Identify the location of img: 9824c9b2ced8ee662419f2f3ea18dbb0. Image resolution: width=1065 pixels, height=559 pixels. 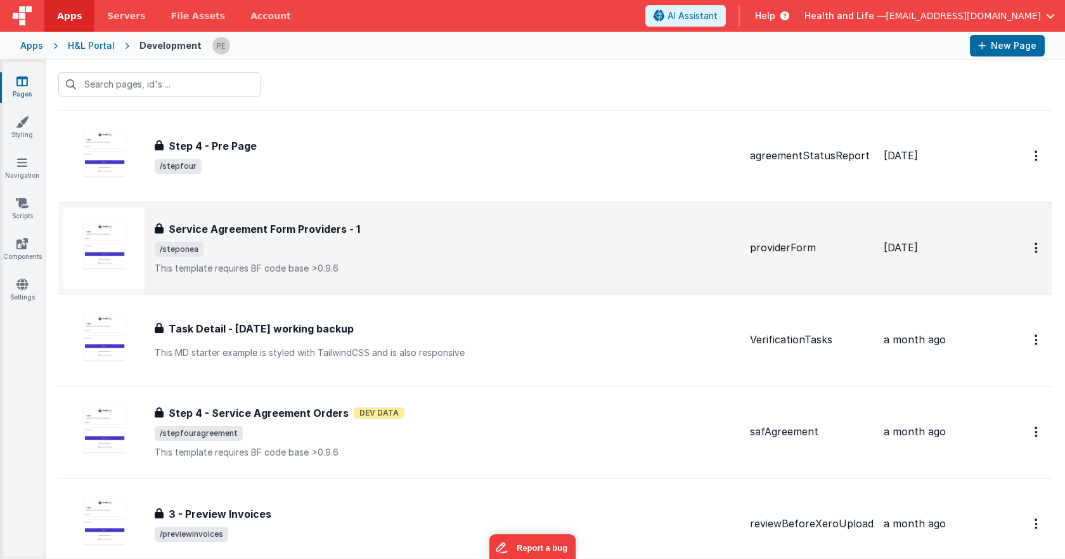
(221, 46).